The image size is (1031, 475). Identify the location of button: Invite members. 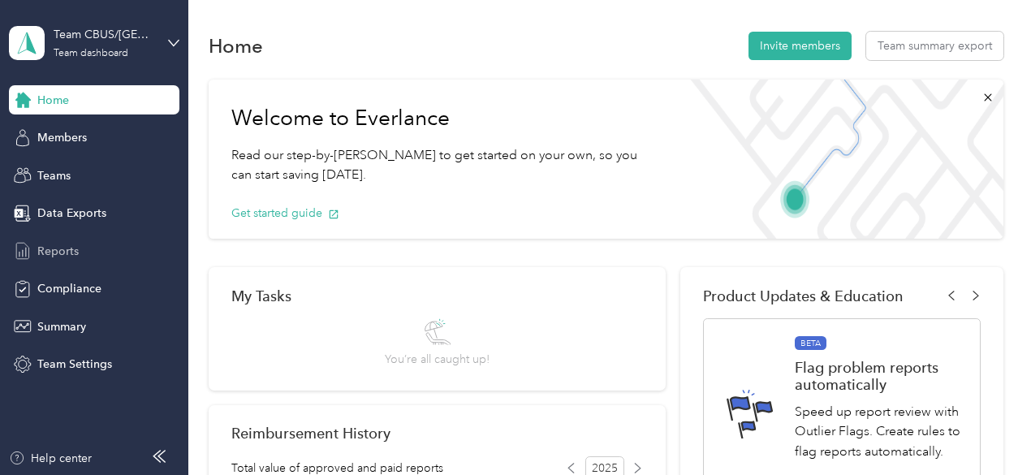
(799, 45).